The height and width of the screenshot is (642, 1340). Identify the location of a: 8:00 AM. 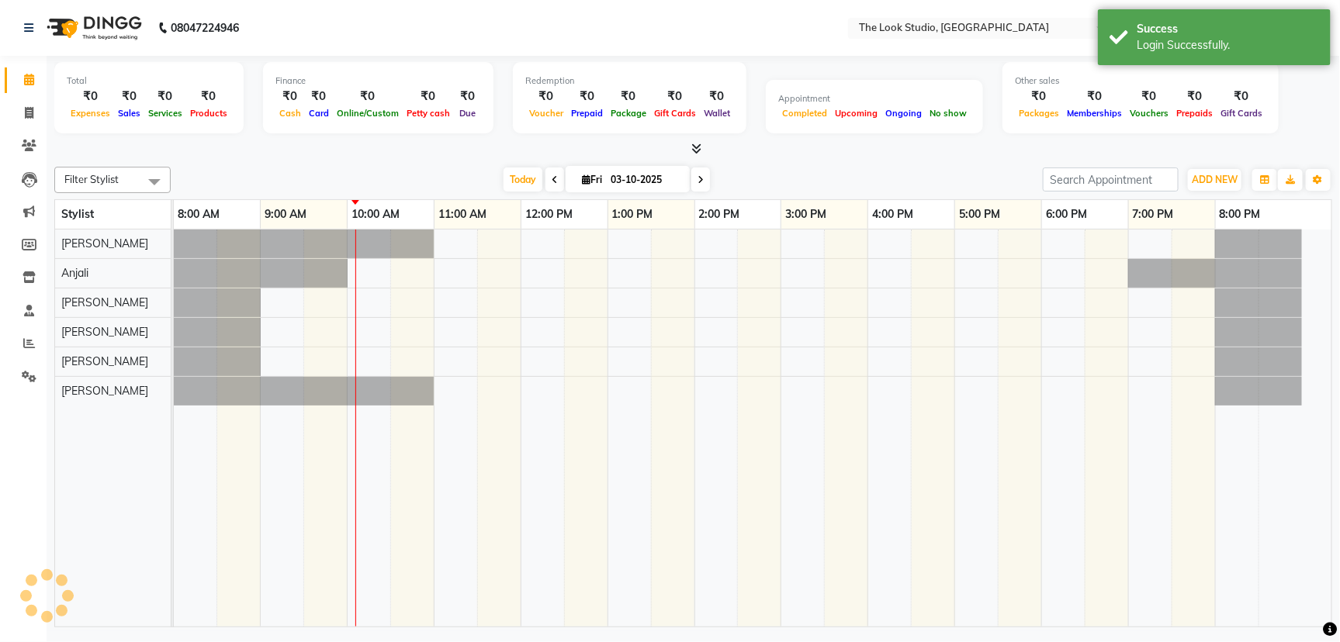
(199, 214).